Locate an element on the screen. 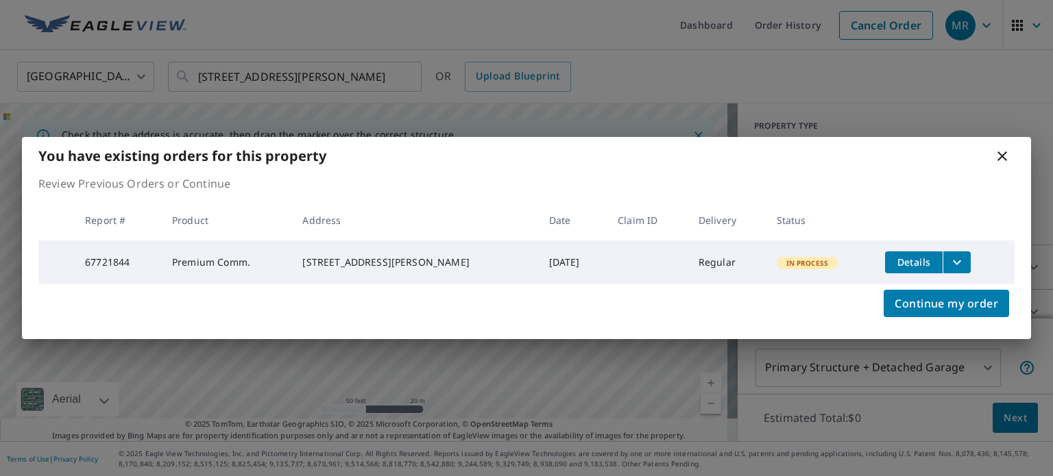 The image size is (1053, 476). button: detailsBtn-67721844 is located at coordinates (914, 262).